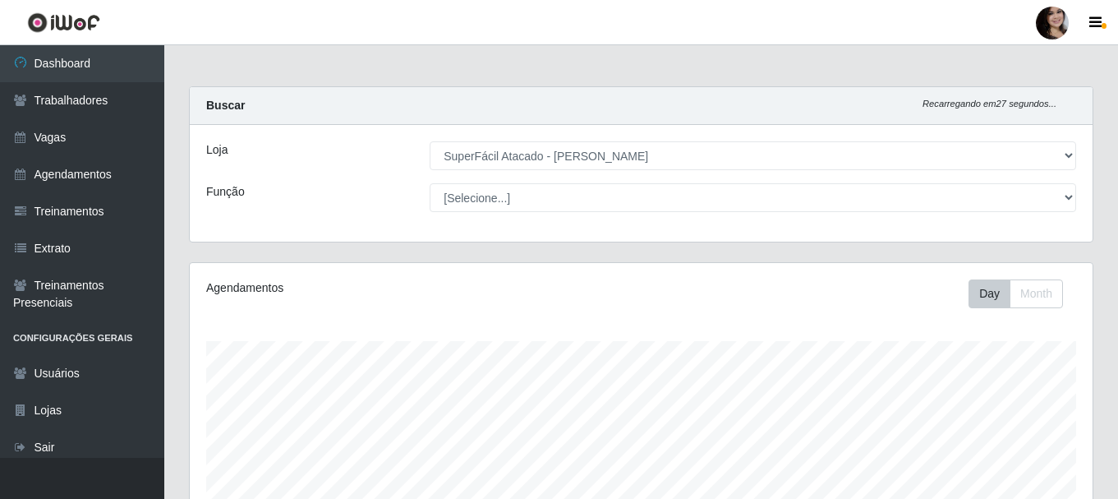 Image resolution: width=1118 pixels, height=499 pixels. Describe the element at coordinates (989, 293) in the screenshot. I see `button: Day` at that location.